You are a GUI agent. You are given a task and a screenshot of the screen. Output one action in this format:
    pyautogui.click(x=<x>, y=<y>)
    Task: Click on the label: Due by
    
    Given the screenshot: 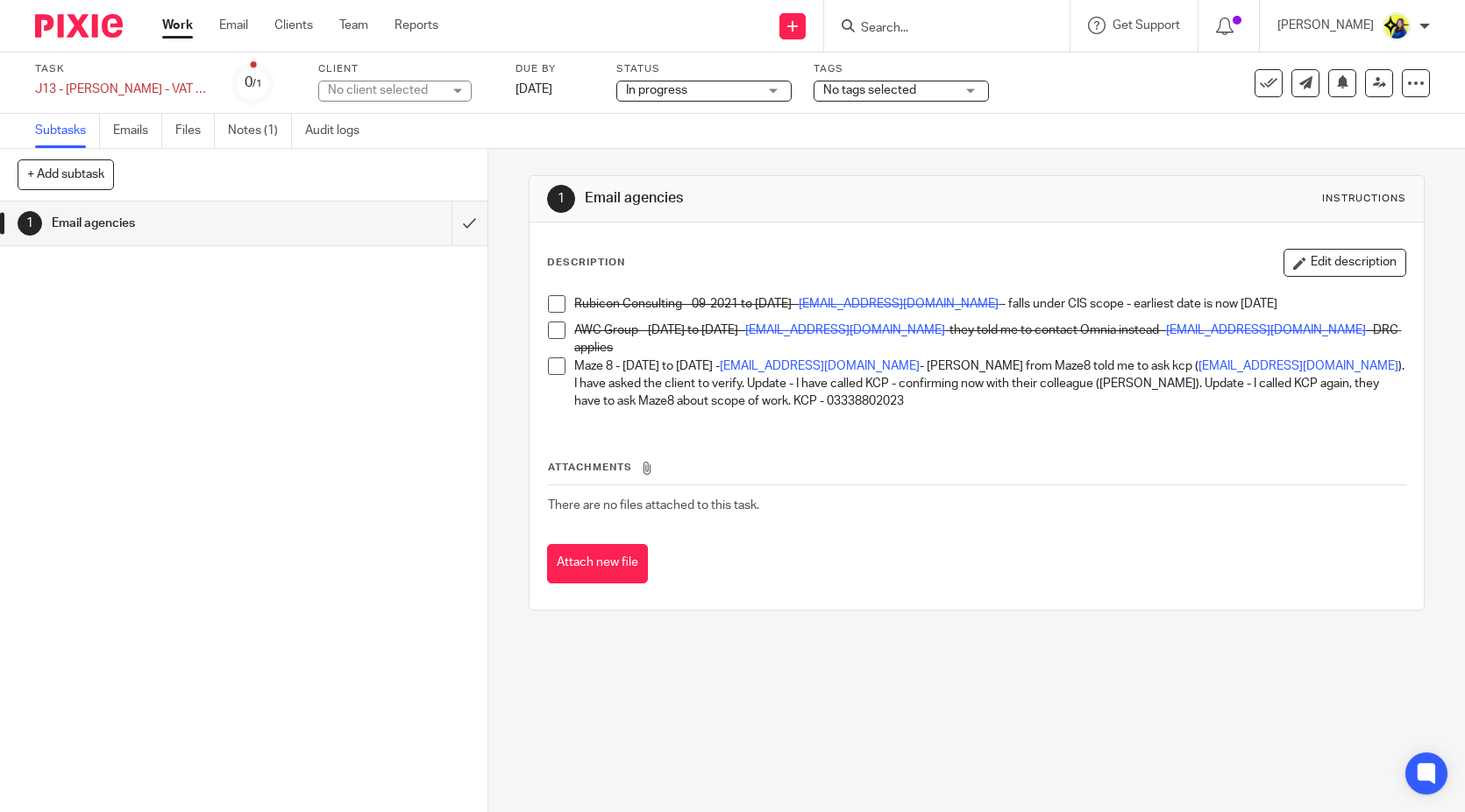 What is the action you would take?
    pyautogui.click(x=555, y=70)
    